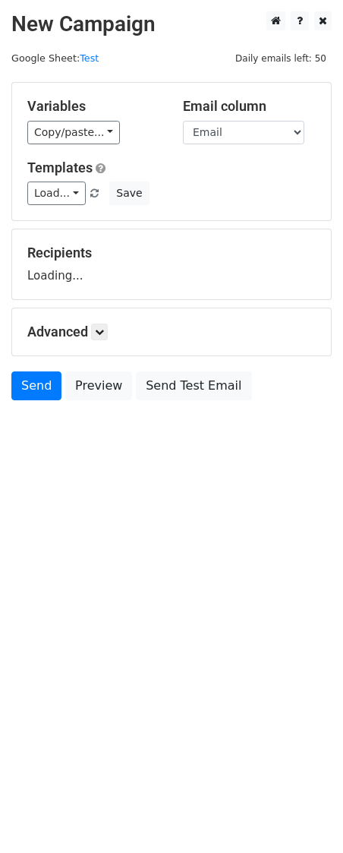 This screenshot has width=343, height=853. I want to click on a: Templates, so click(60, 167).